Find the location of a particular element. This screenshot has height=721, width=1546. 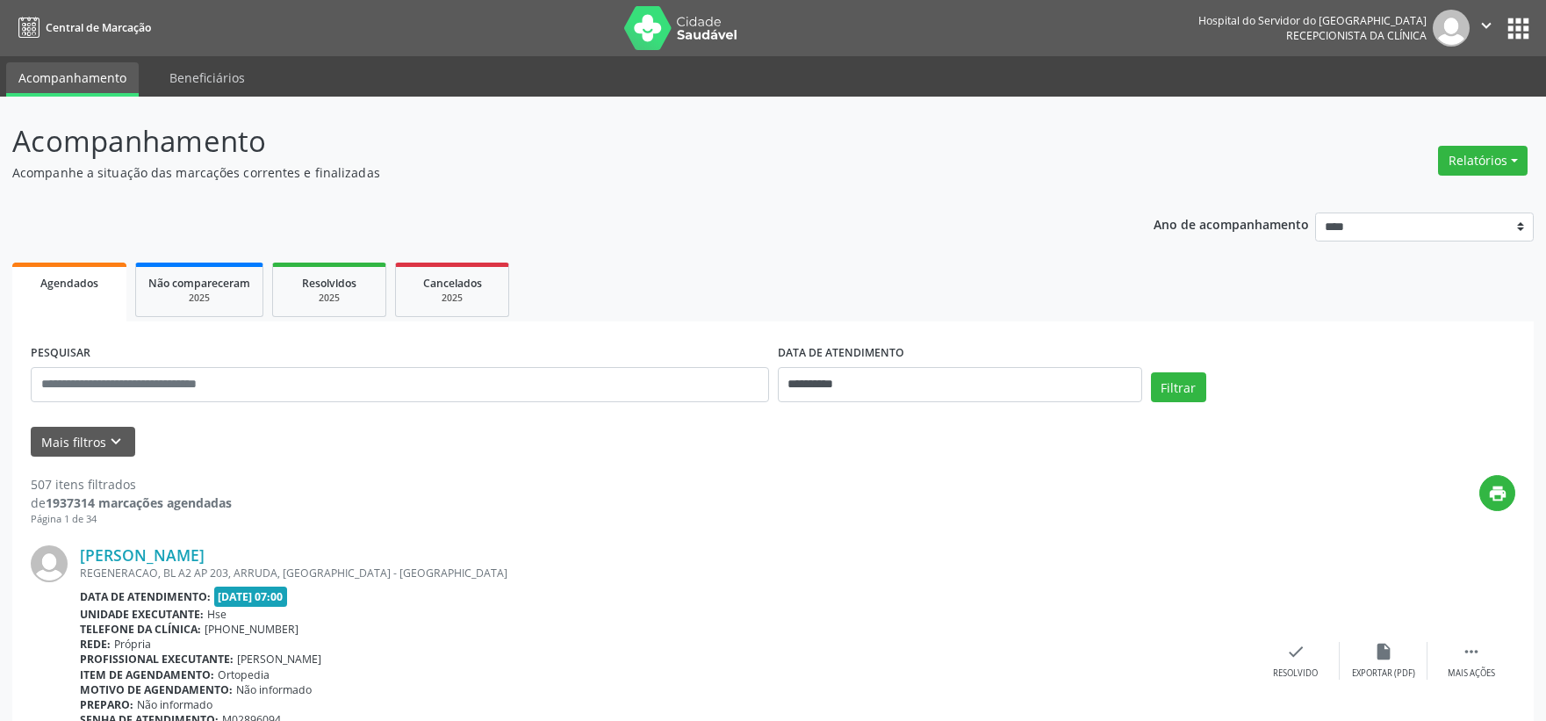

span: Ortopedia is located at coordinates (243, 674).